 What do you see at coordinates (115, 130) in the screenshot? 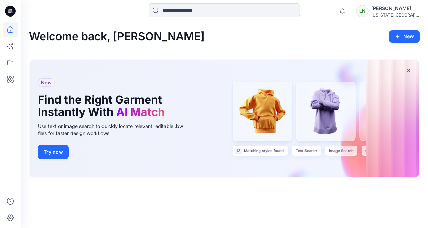
I see `div: Use text or image search to quickly locate relevant, editable .bw files for faster design workflows.` at bounding box center [115, 130].